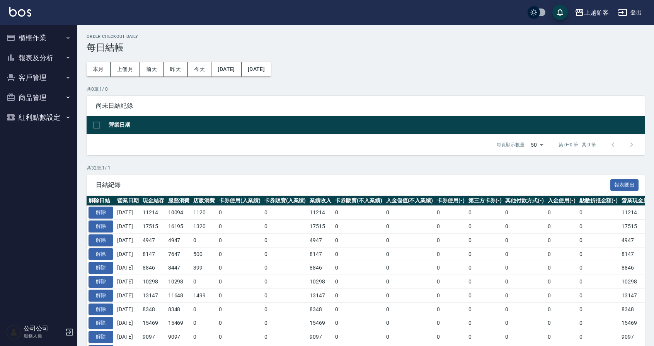 The image size is (654, 346). What do you see at coordinates (99, 69) in the screenshot?
I see `button: 本月` at bounding box center [99, 69].